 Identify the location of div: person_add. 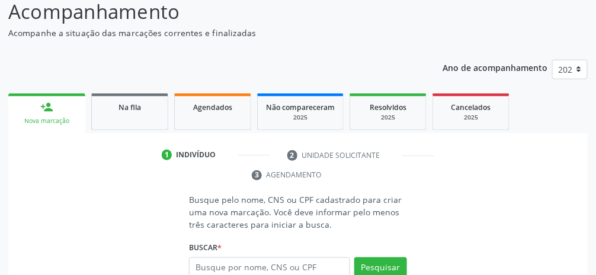
(47, 107).